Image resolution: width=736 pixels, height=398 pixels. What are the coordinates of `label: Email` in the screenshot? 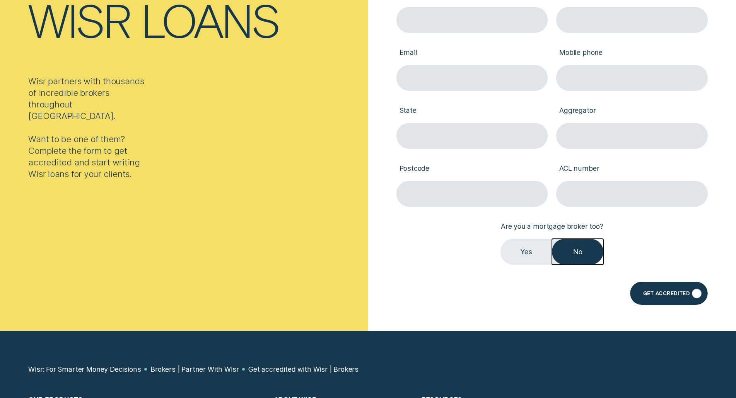 It's located at (472, 53).